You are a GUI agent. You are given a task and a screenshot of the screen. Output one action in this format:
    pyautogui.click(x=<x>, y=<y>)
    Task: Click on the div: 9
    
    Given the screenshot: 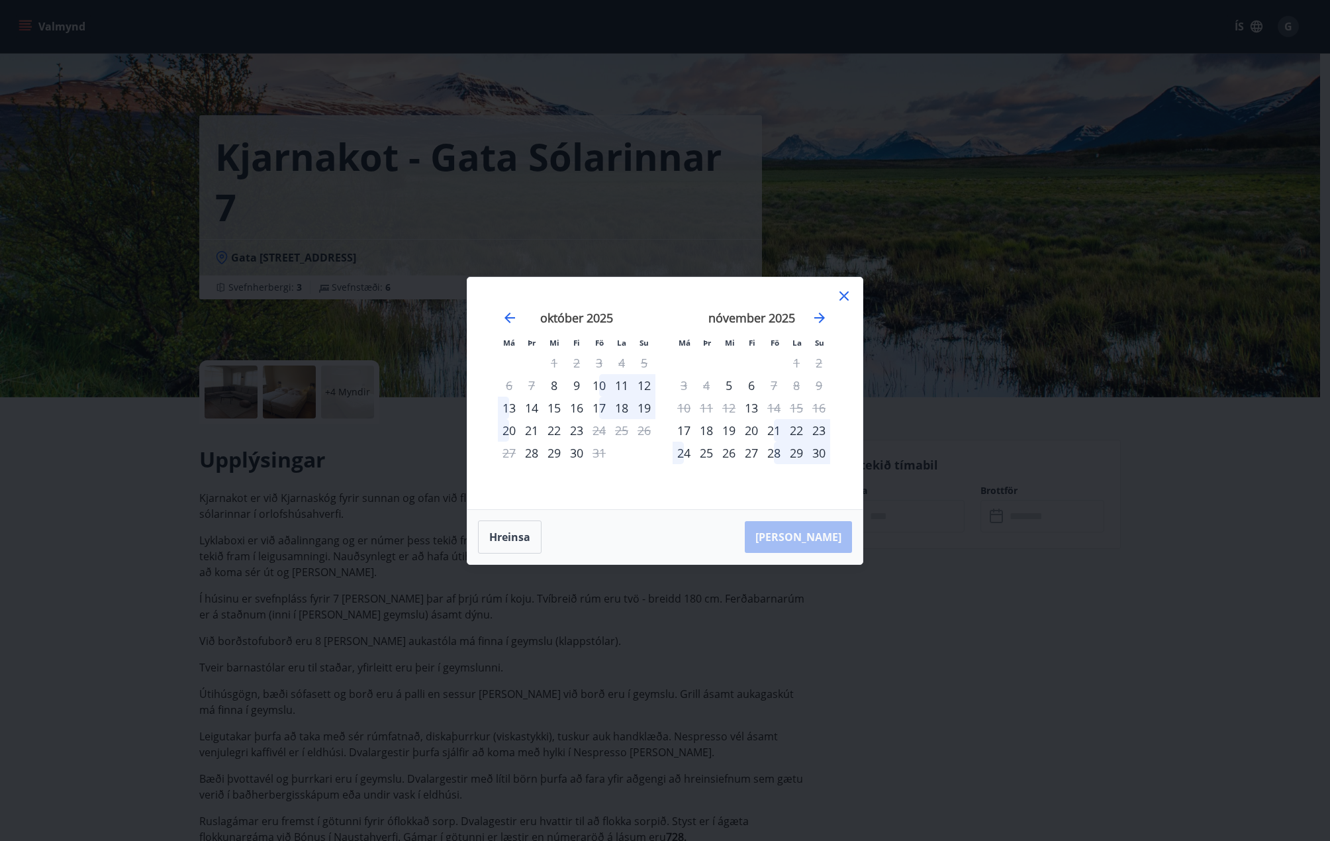 What is the action you would take?
    pyautogui.click(x=577, y=385)
    